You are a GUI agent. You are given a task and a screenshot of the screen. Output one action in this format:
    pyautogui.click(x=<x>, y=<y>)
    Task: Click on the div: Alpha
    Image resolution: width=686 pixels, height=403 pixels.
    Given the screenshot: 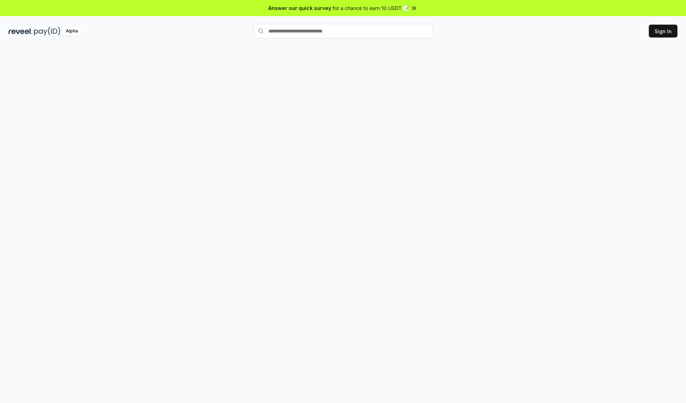 What is the action you would take?
    pyautogui.click(x=72, y=31)
    